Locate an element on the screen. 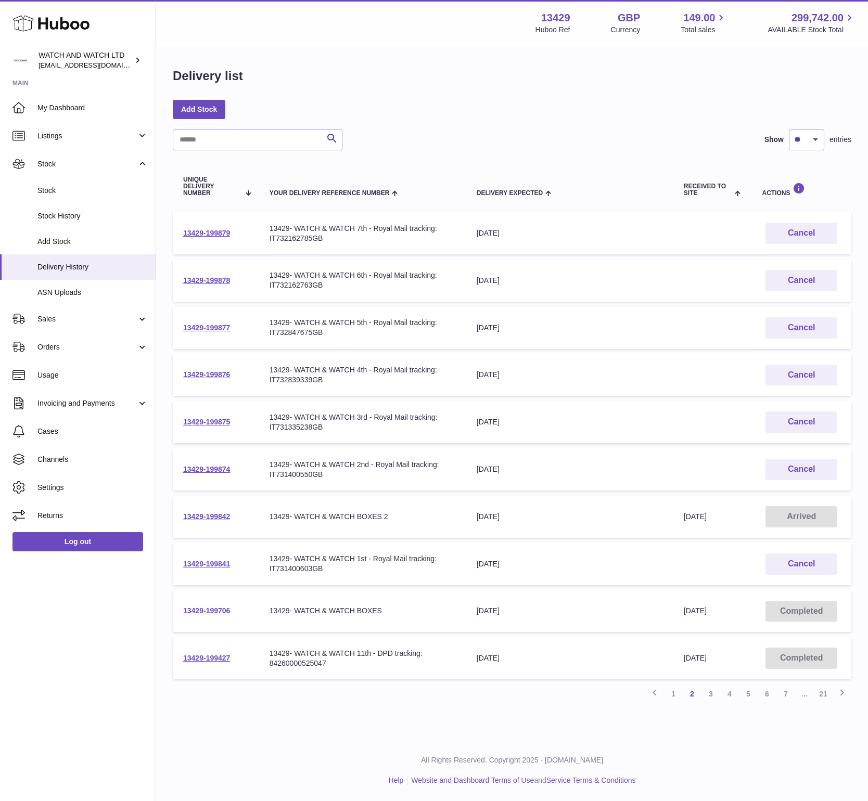 This screenshot has height=801, width=868. span: 299,742.00 is located at coordinates (817, 18).